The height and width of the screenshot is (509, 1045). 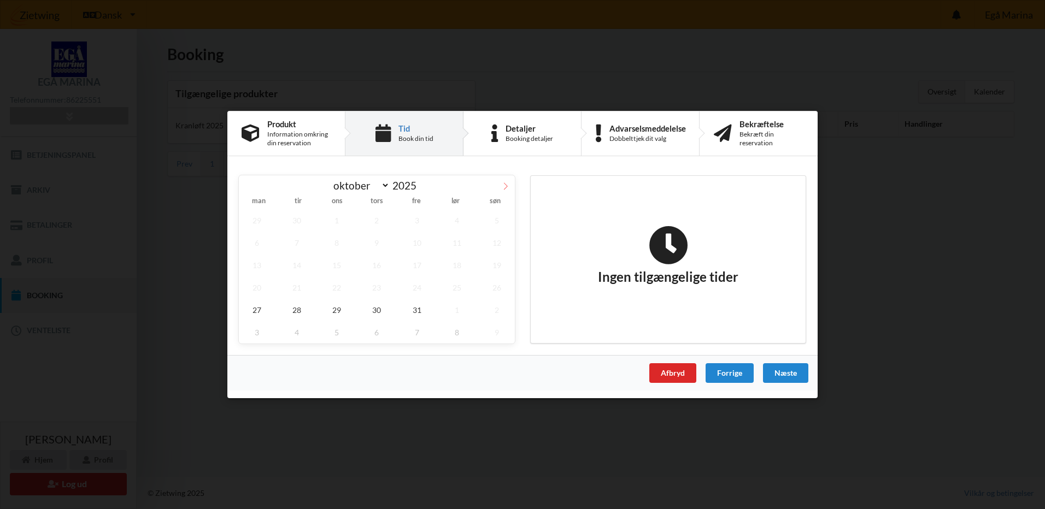 What do you see at coordinates (668, 256) in the screenshot?
I see `h2: Ingen tilgængelige tider` at bounding box center [668, 256].